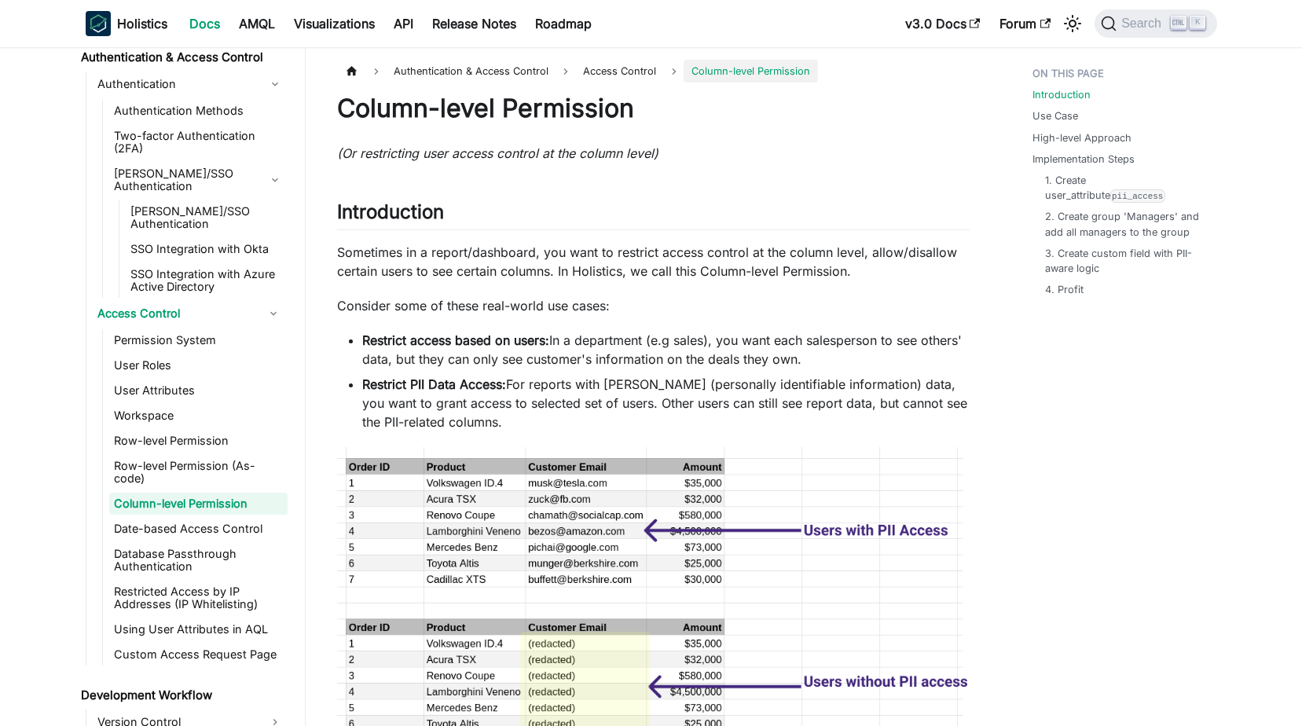 Image resolution: width=1302 pixels, height=726 pixels. What do you see at coordinates (1084, 159) in the screenshot?
I see `a: Implementation Steps` at bounding box center [1084, 159].